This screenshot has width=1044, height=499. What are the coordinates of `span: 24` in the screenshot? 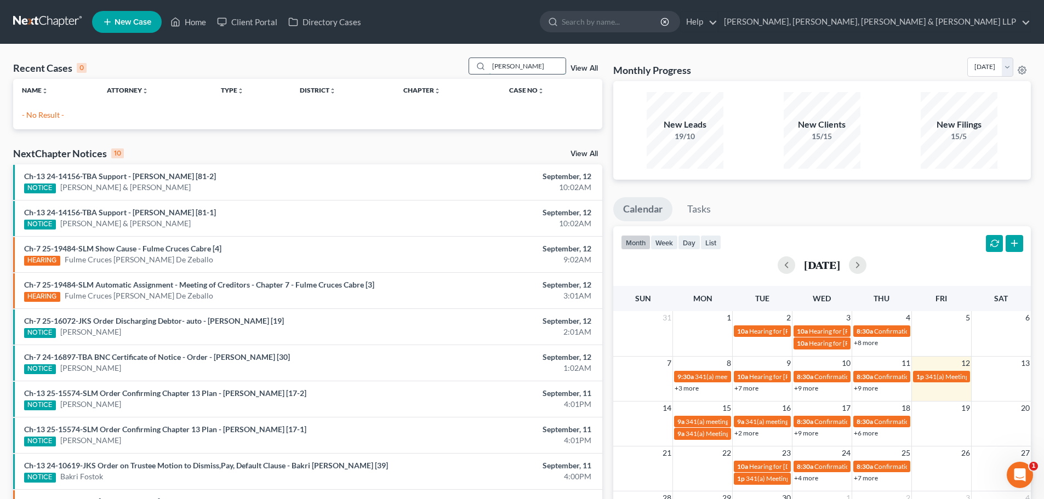 It's located at (846, 453).